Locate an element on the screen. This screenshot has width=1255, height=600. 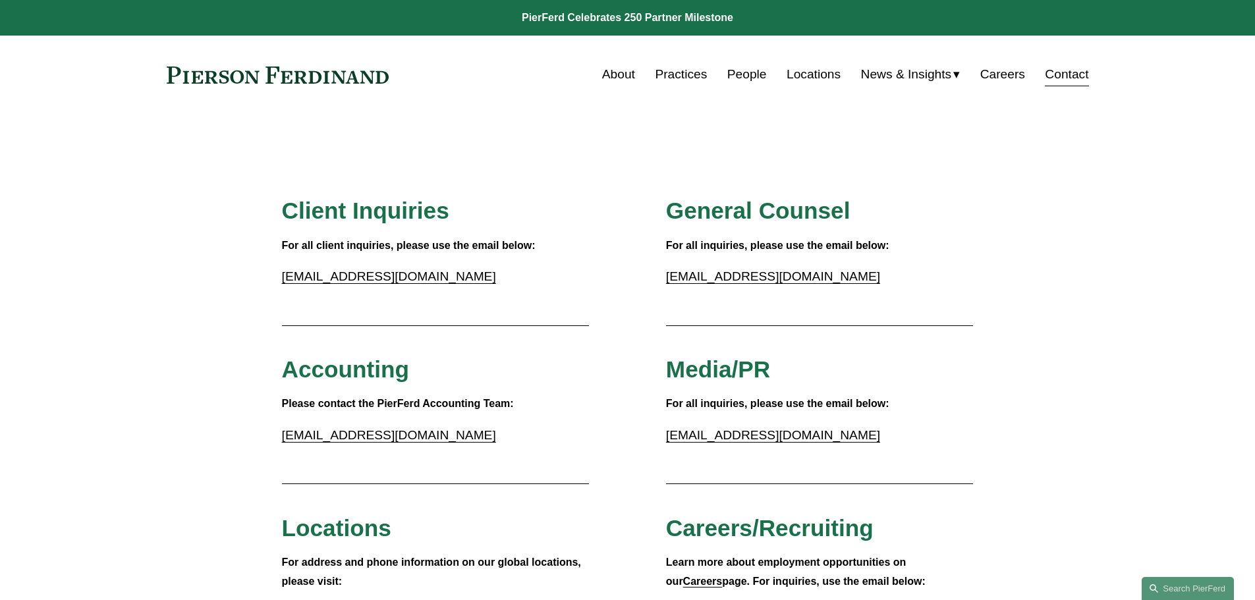
a: Locations is located at coordinates (814, 74).